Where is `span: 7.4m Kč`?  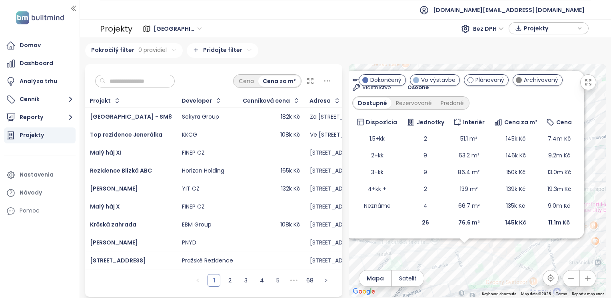
span: 7.4m Kč is located at coordinates (559, 139).